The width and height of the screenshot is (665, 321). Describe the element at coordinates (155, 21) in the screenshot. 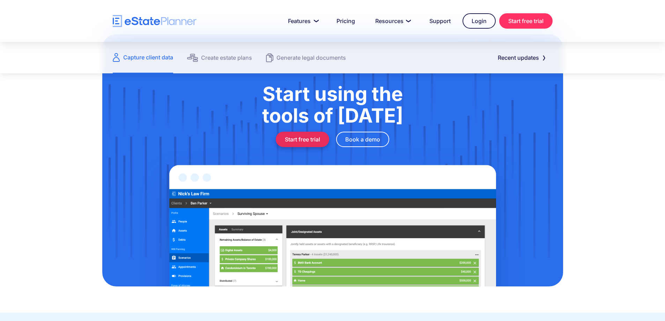

I see `a: home` at that location.